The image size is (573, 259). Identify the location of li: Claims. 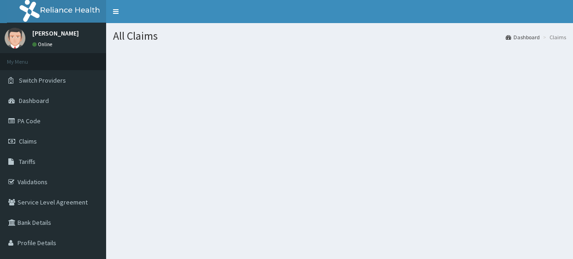
(553, 37).